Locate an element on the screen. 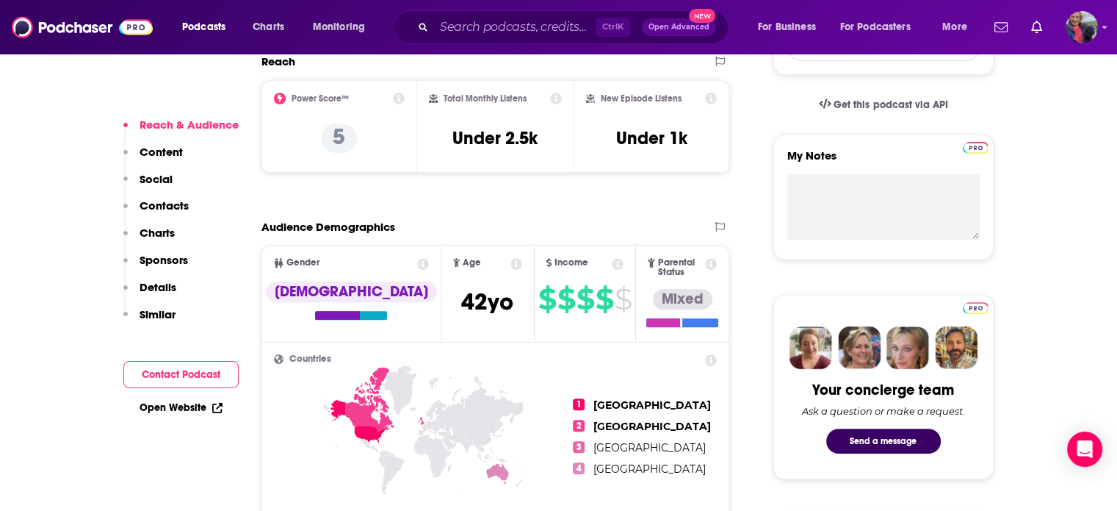 The width and height of the screenshot is (1117, 511). p: Similar is located at coordinates (157, 314).